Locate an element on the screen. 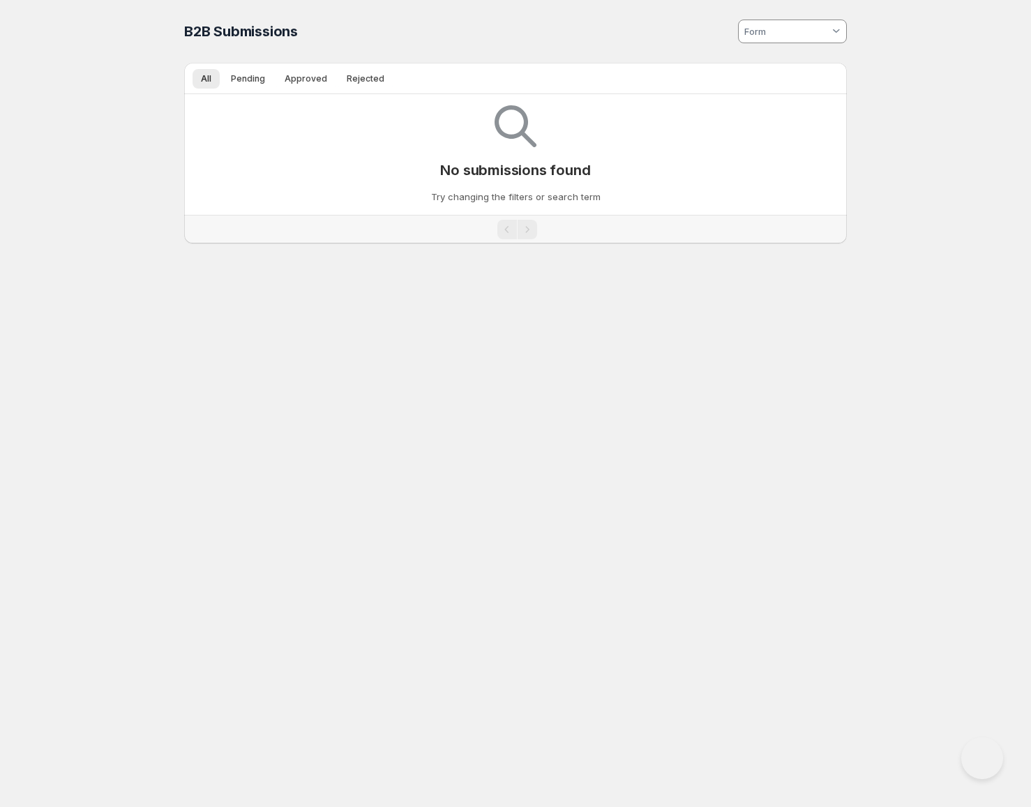  input: Form is located at coordinates (785, 31).